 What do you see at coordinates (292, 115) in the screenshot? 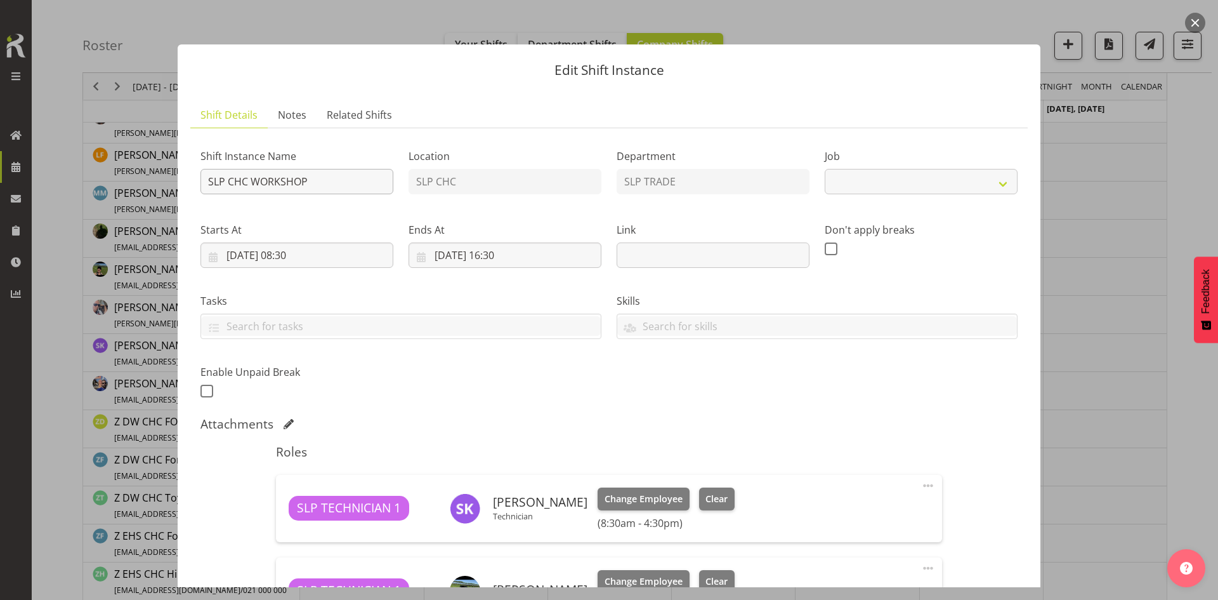
I see `span: Notes` at bounding box center [292, 115].